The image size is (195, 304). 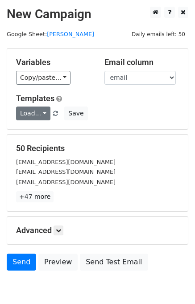 I want to click on a: Copy/paste..., so click(x=43, y=78).